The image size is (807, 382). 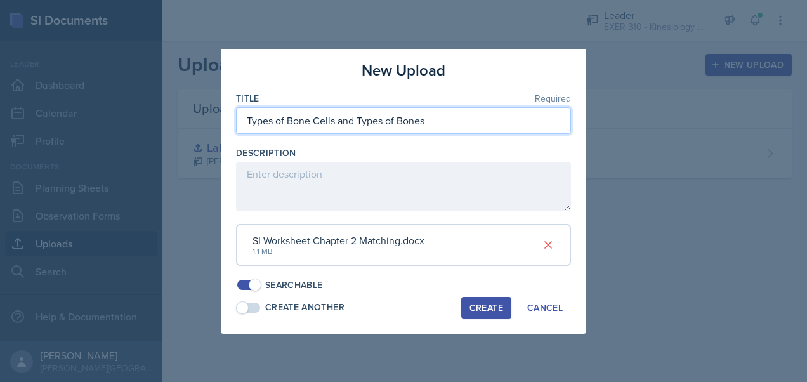 I want to click on h3: New Upload, so click(x=403, y=70).